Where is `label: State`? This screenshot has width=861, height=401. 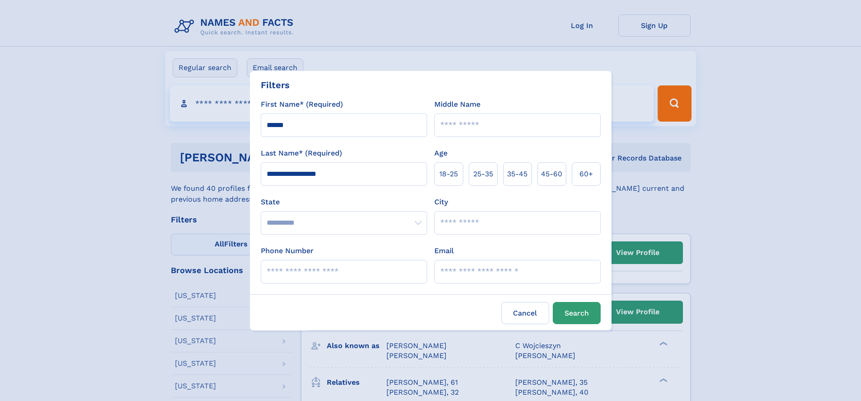 label: State is located at coordinates (344, 202).